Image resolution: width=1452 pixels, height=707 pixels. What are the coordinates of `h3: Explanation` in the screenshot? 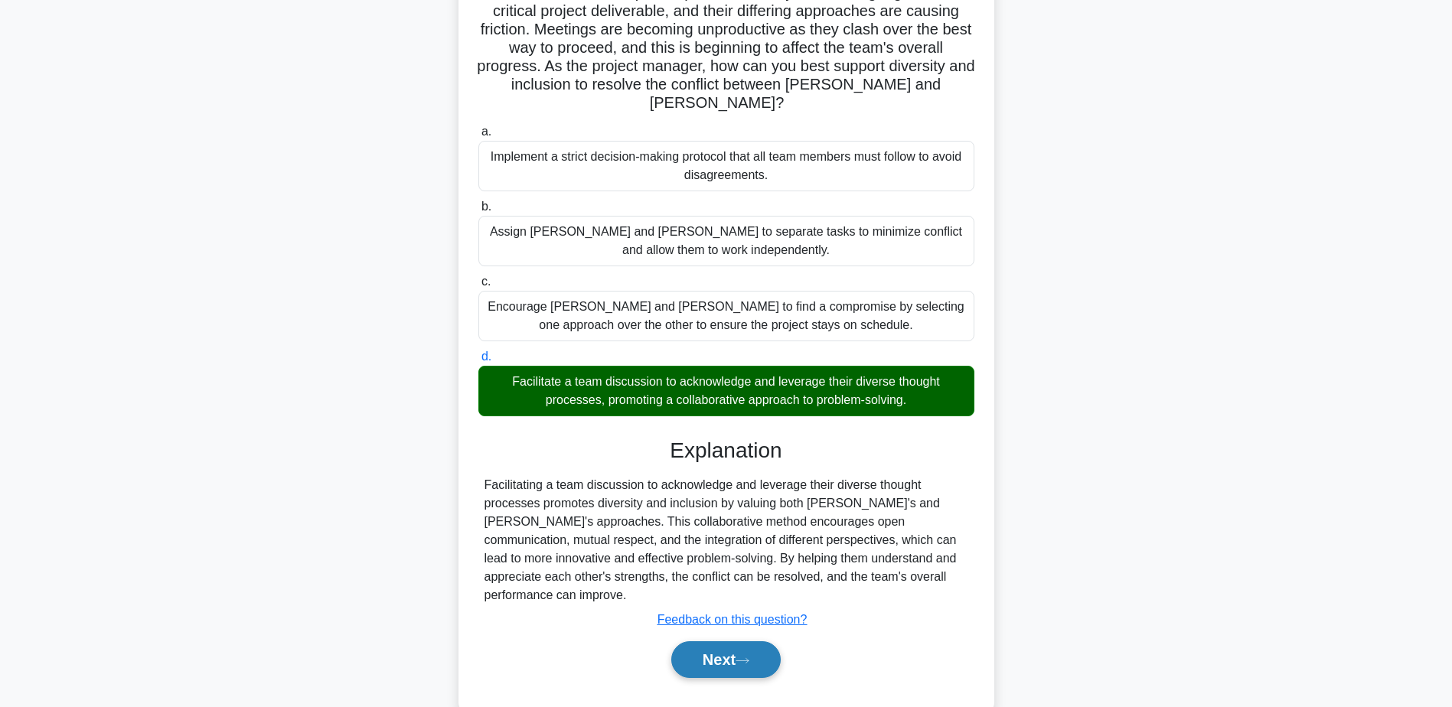 It's located at (727, 451).